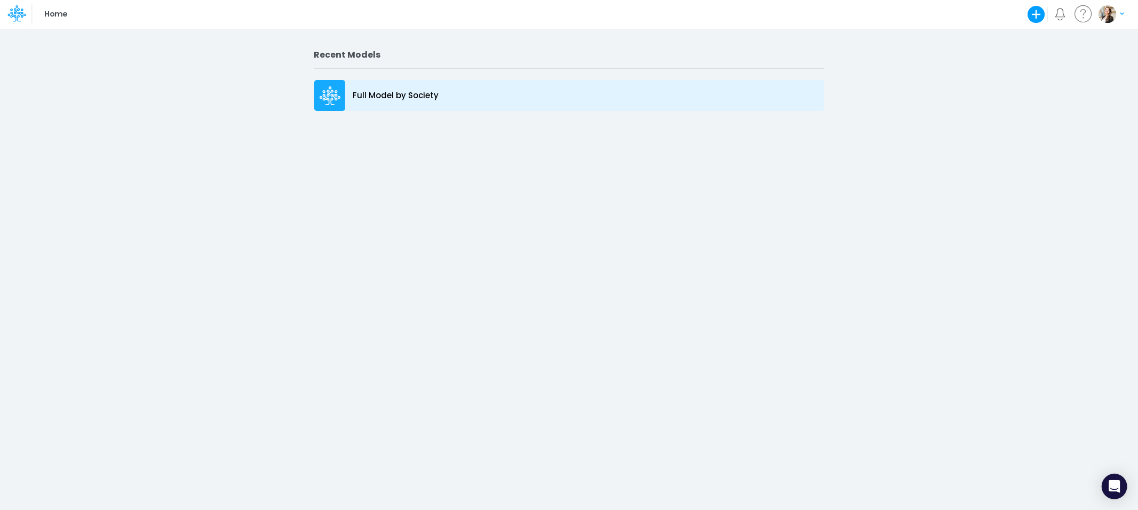 This screenshot has width=1138, height=510. Describe the element at coordinates (569, 95) in the screenshot. I see `a: Full Model by Society` at that location.